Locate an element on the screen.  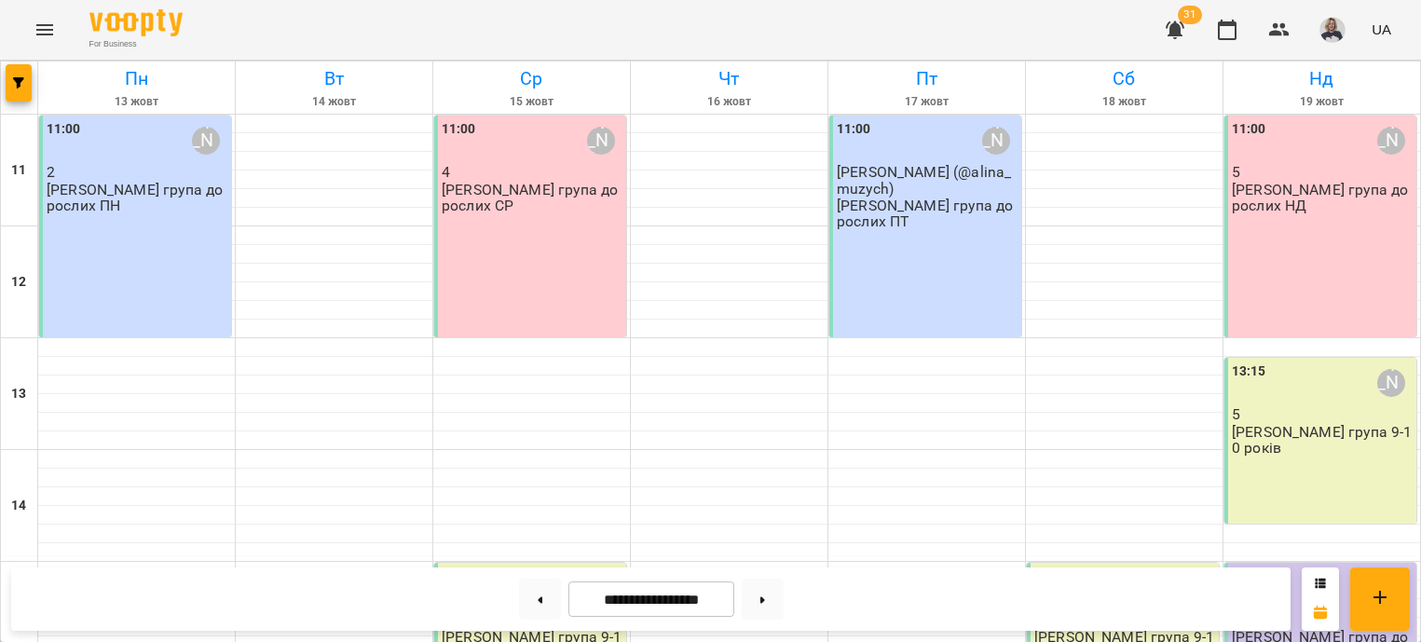
button: Menu is located at coordinates (45, 30).